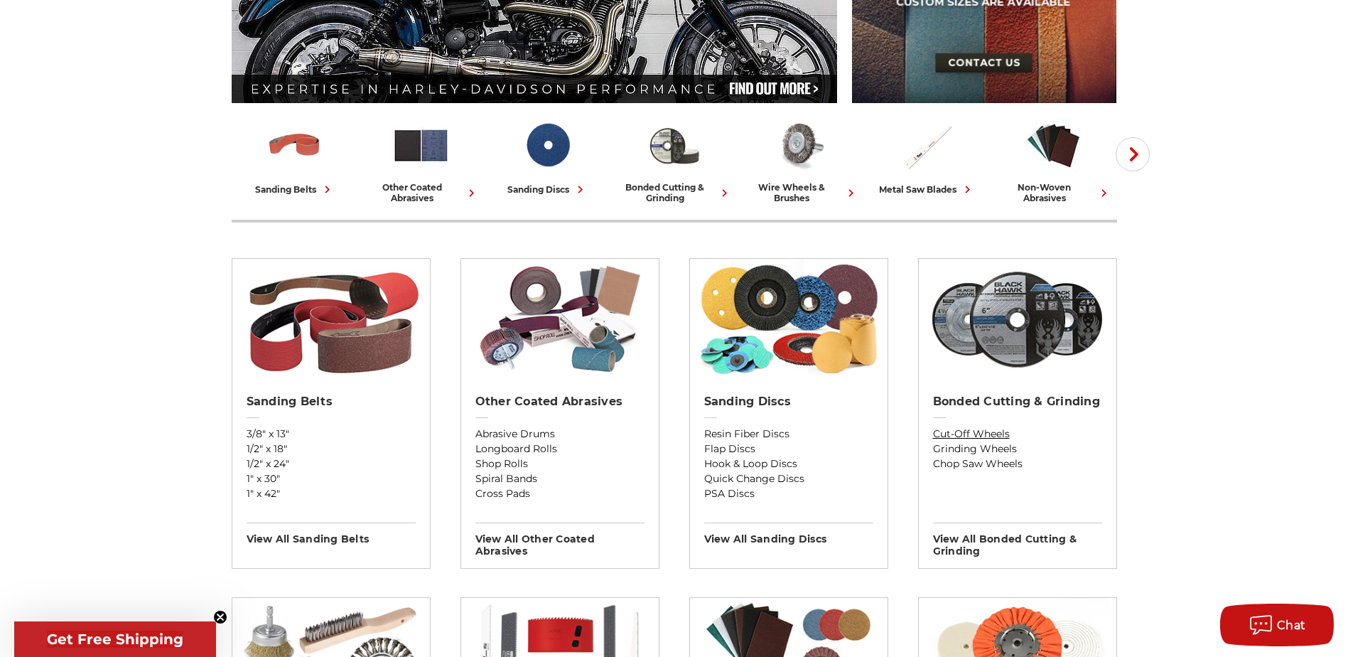 This screenshot has height=657, width=1348. Describe the element at coordinates (1133, 154) in the screenshot. I see `button: Next` at that location.